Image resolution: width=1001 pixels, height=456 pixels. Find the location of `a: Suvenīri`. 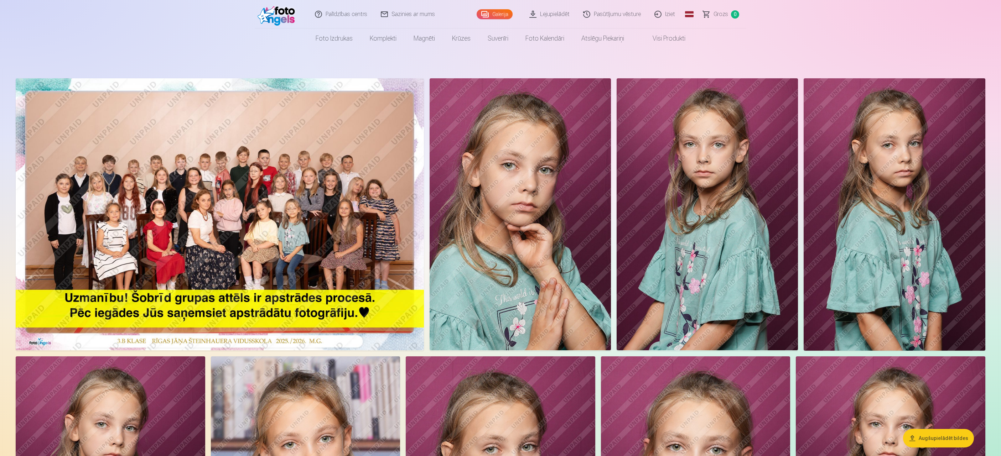

a: Suvenīri is located at coordinates (498, 38).